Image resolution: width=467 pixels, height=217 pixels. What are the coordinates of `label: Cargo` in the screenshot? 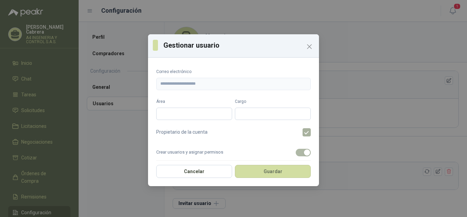 It's located at (273, 101).